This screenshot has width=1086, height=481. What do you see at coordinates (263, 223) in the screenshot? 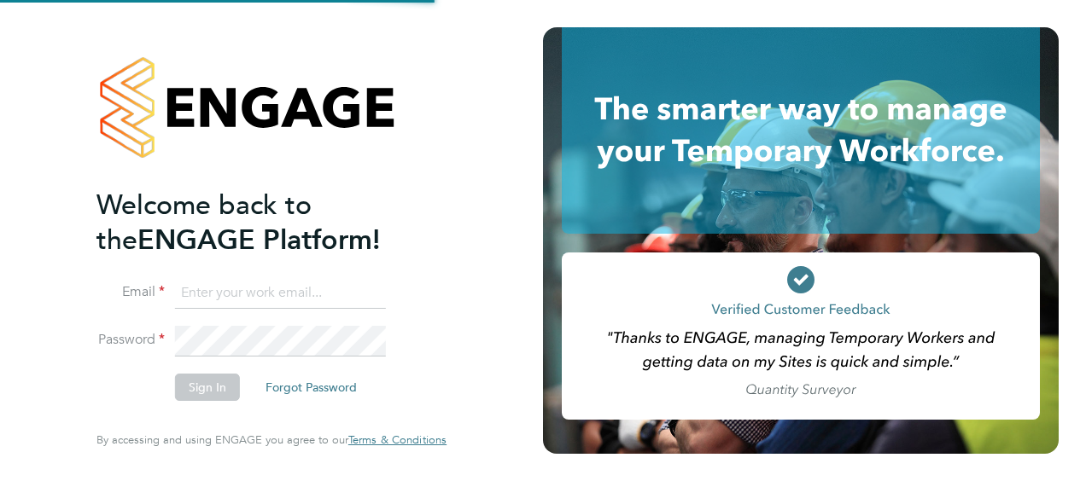
I see `h2: ENGAGE Platform!` at bounding box center [263, 223].